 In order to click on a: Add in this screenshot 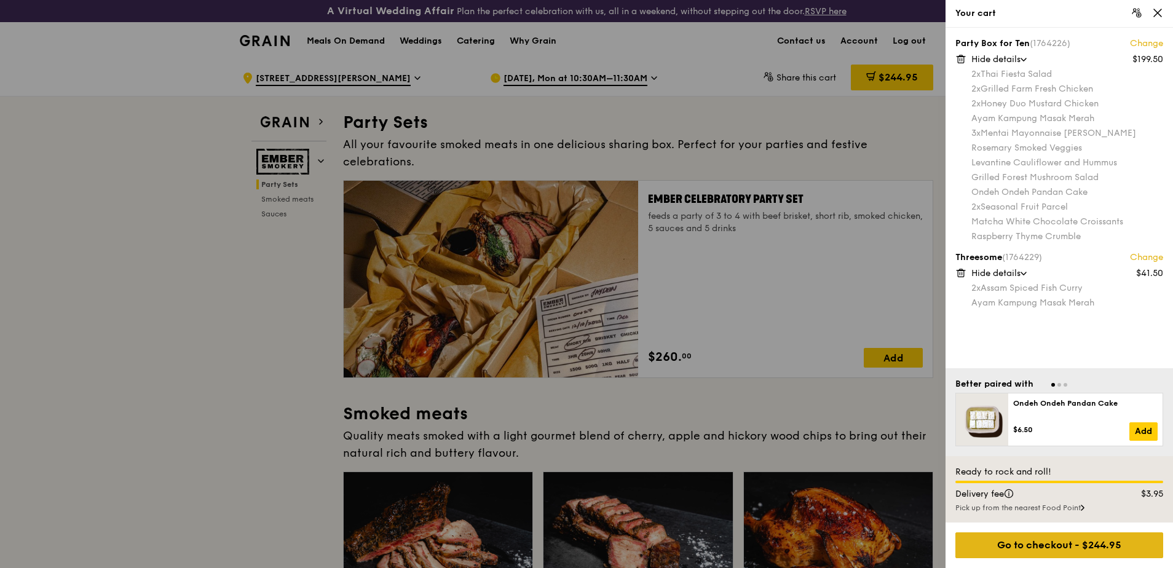, I will do `click(1143, 432)`.